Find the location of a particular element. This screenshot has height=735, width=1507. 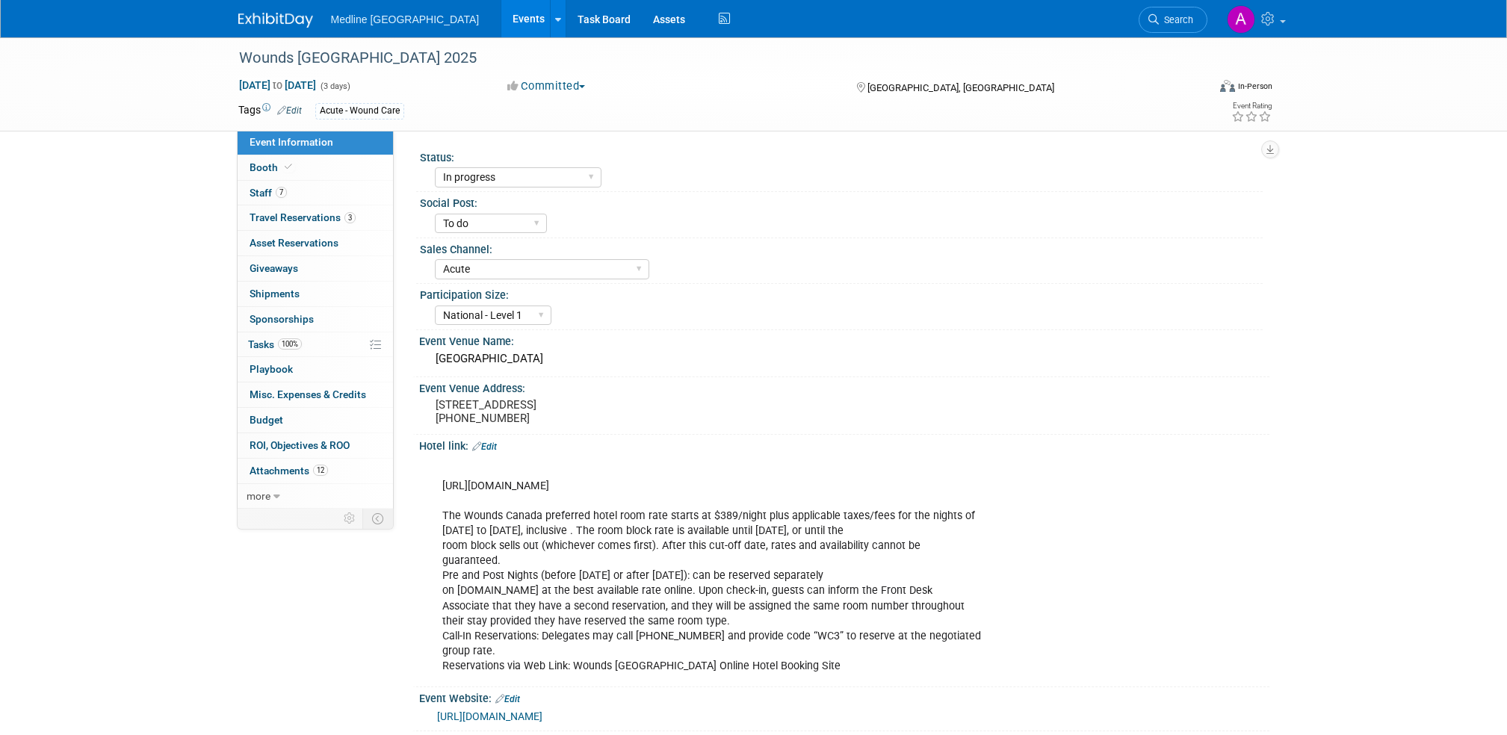

a: Tasks100% is located at coordinates (315, 344).